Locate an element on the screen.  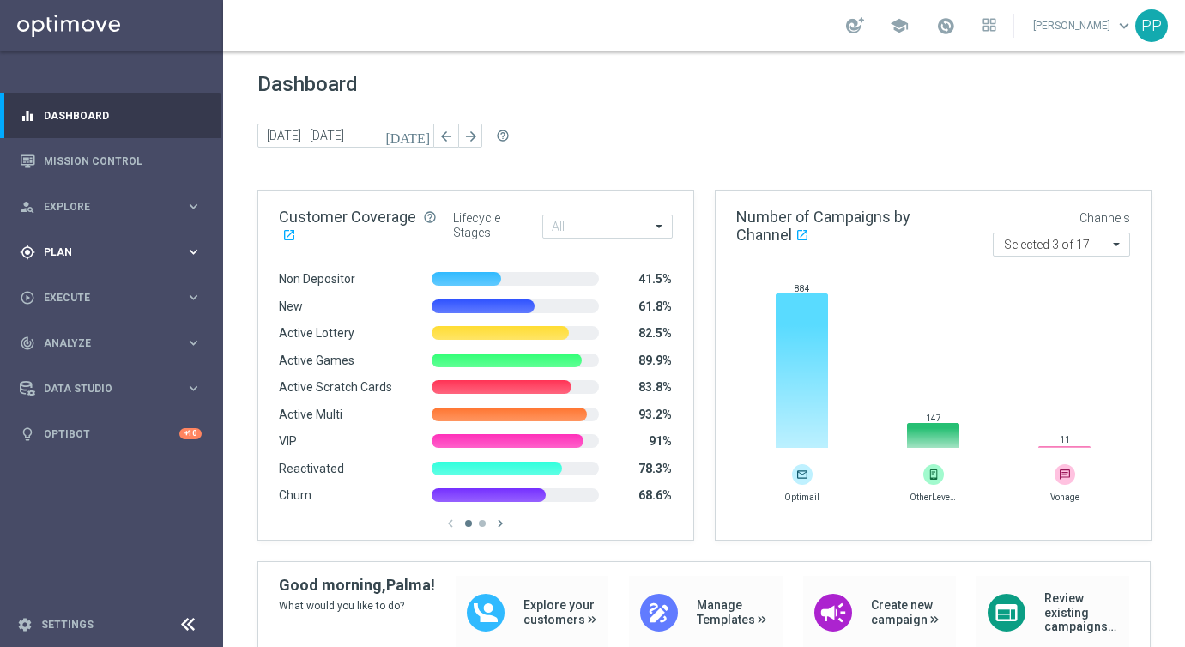
span: Data Studio is located at coordinates (114, 389).